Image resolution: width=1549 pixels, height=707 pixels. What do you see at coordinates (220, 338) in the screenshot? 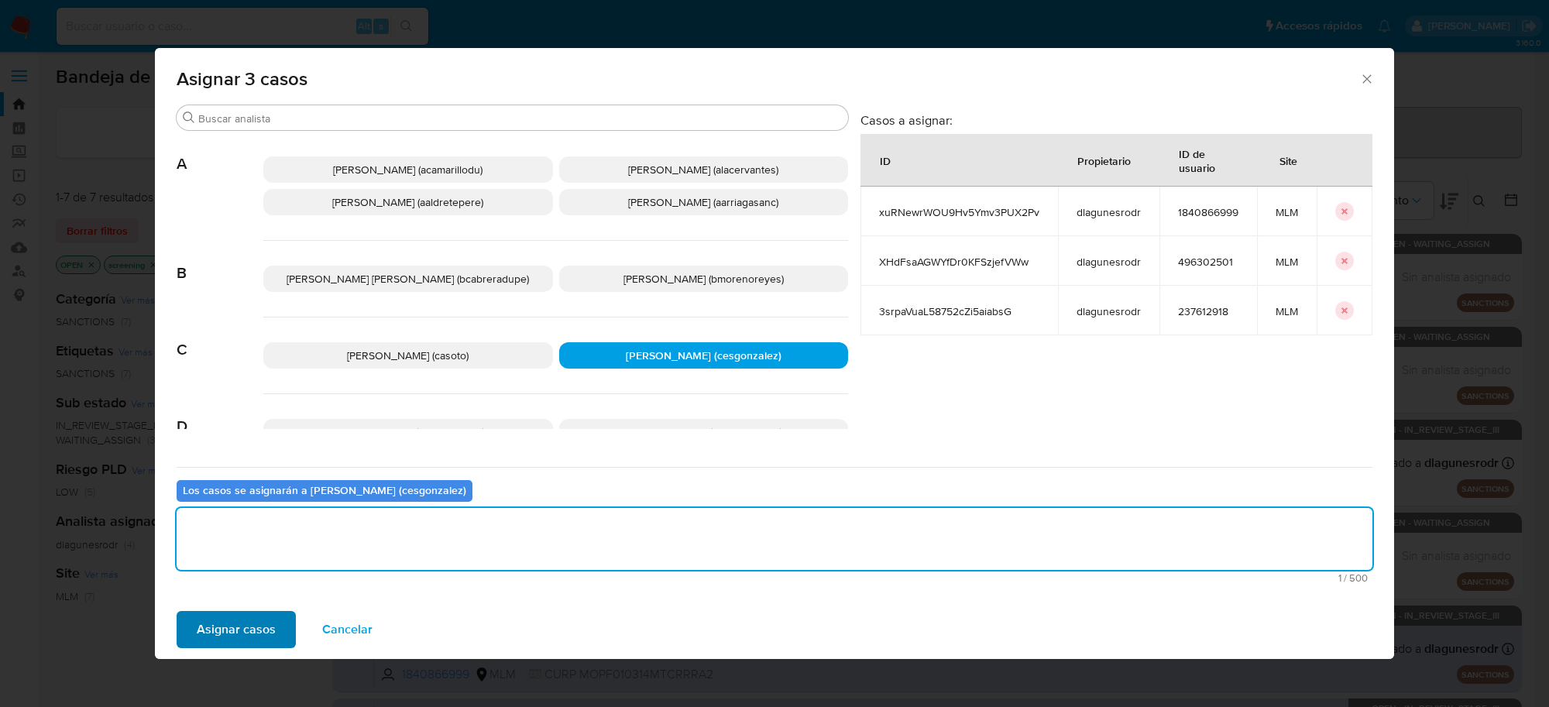
I see `span: C` at bounding box center [220, 338].